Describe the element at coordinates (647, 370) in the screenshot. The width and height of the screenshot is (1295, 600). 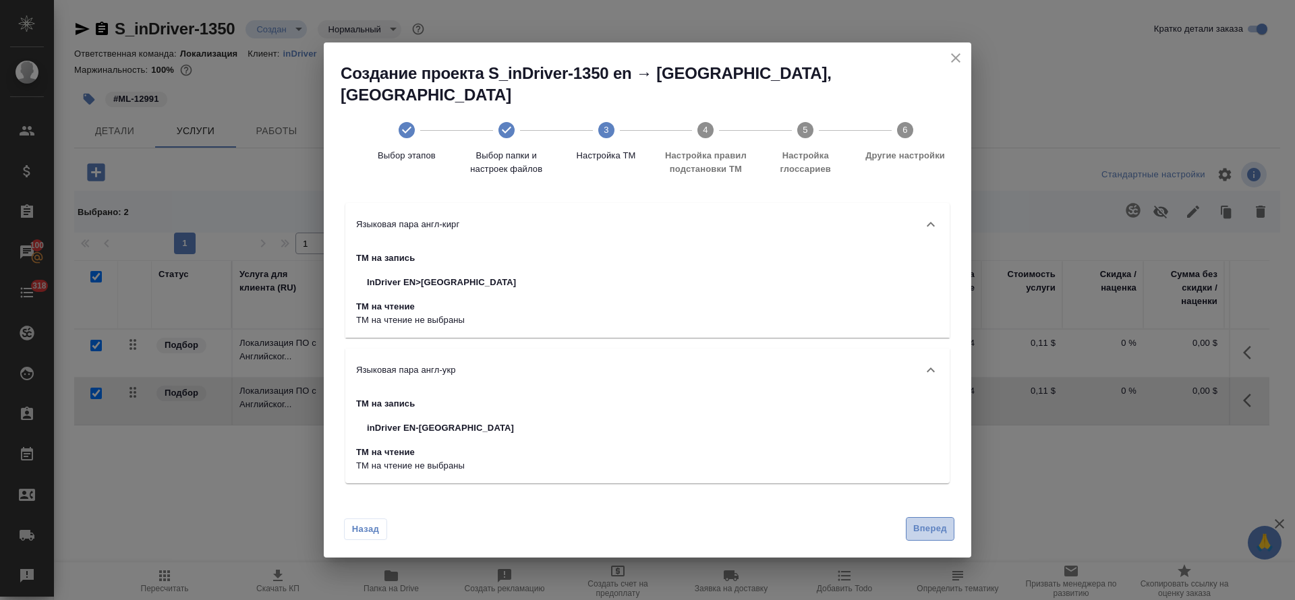
I see `div: Языковая пара англ-укр` at that location.